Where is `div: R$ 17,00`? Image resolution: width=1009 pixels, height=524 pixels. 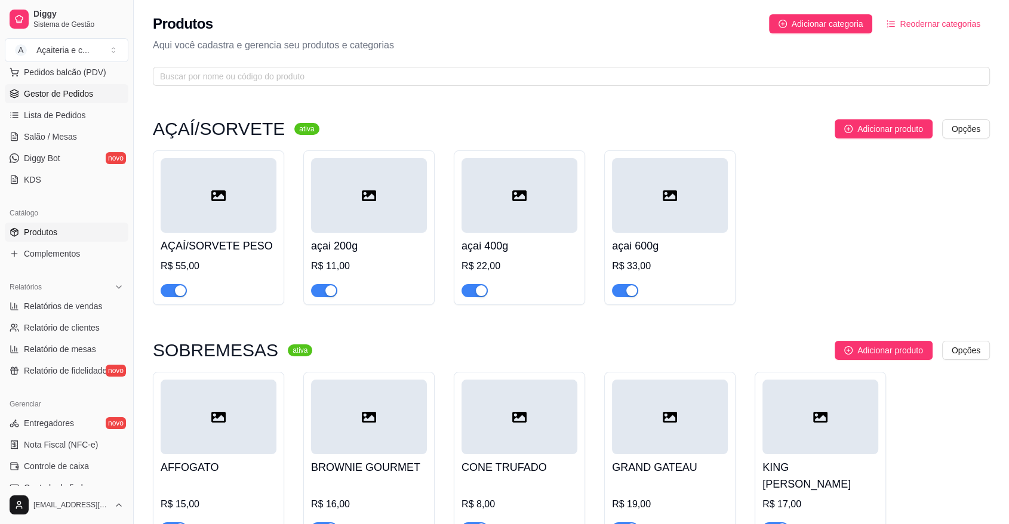
div: R$ 17,00 is located at coordinates (820, 504).